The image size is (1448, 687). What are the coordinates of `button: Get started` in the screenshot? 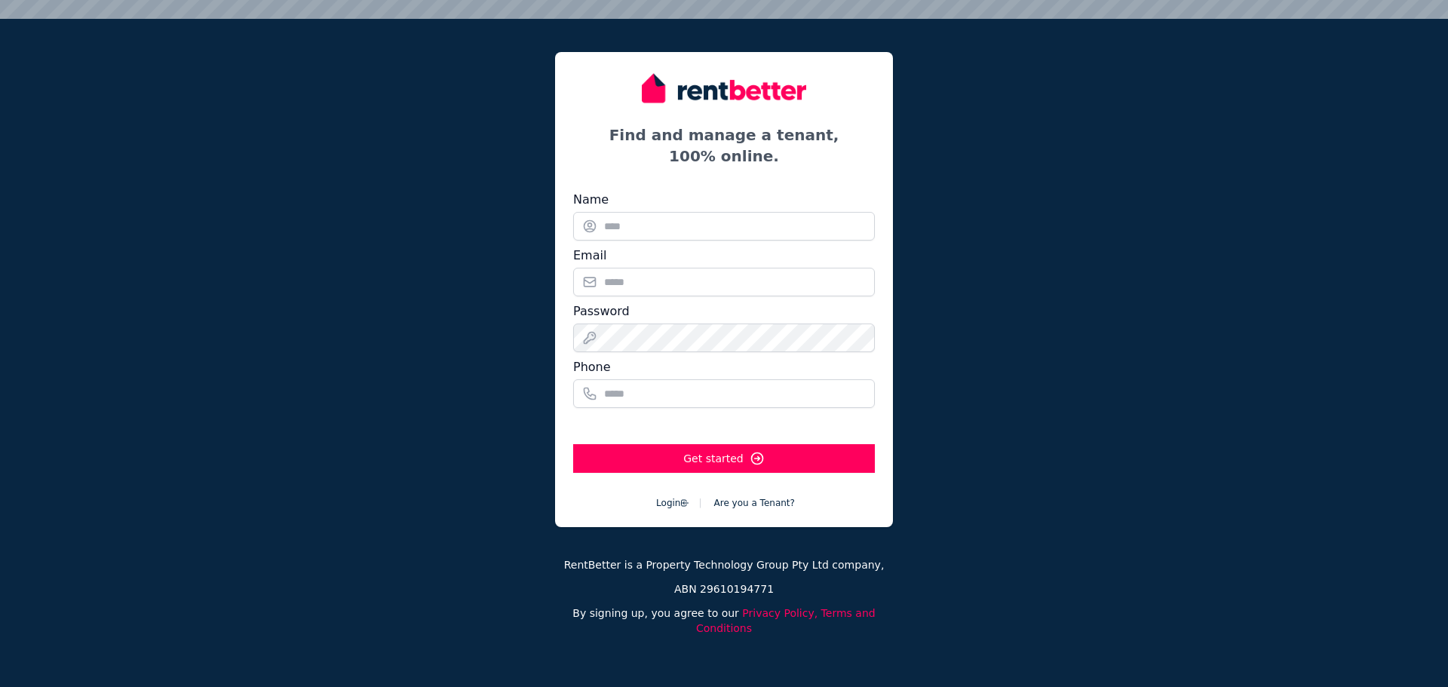 It's located at (724, 458).